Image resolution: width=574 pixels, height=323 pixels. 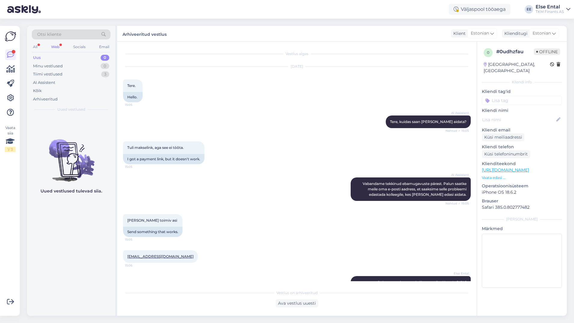 I want to click on span: 0, so click(x=488, y=52).